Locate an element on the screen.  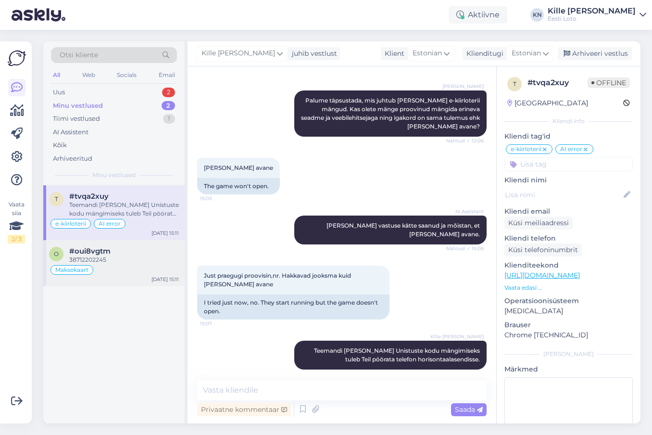
div: Kõik is located at coordinates (60, 145).